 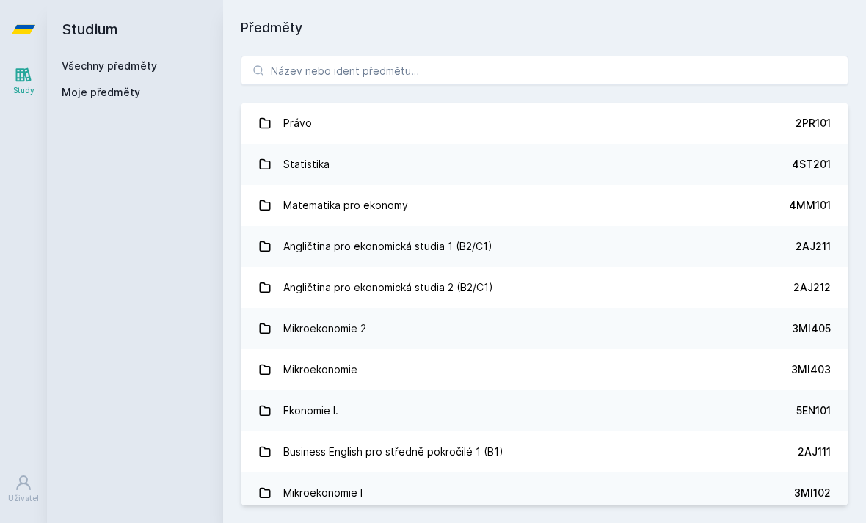 I want to click on div: 2PR101, so click(x=813, y=123).